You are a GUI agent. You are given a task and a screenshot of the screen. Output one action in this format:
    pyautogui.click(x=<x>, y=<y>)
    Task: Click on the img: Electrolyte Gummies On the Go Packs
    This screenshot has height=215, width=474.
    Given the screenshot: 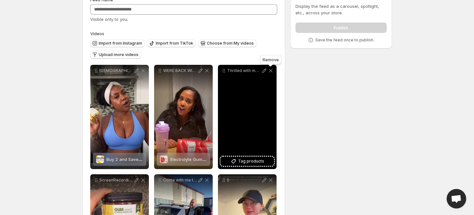 What is the action you would take?
    pyautogui.click(x=164, y=159)
    